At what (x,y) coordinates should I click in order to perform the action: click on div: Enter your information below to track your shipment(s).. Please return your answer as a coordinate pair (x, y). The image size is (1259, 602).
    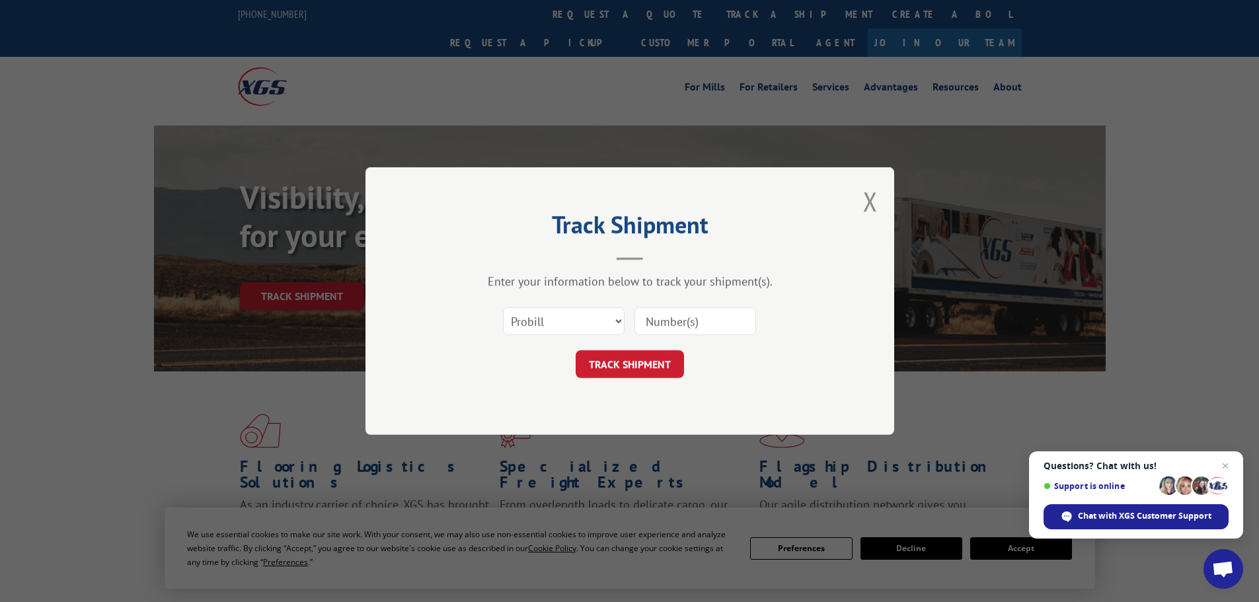
    Looking at the image, I should click on (630, 281).